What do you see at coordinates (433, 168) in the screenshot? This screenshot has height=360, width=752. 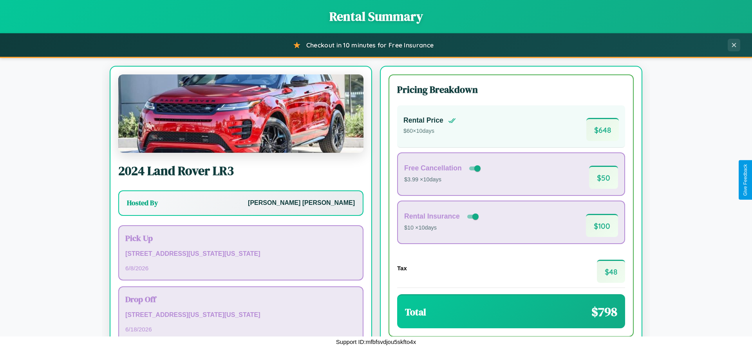 I see `h4: Free Cancellation` at bounding box center [433, 168].